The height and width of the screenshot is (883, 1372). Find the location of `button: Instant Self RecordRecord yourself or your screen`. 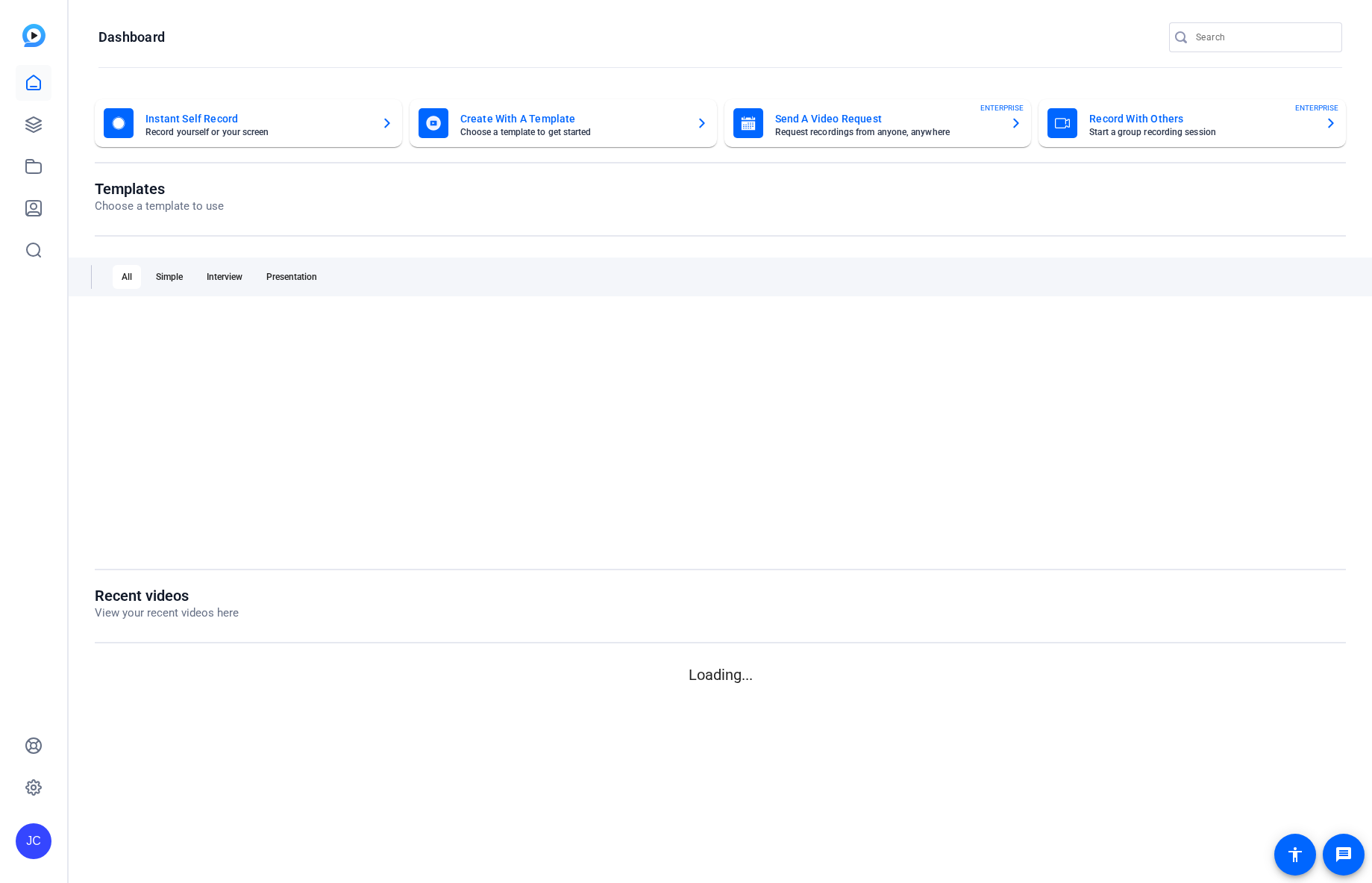

button: Instant Self RecordRecord yourself or your screen is located at coordinates (249, 123).